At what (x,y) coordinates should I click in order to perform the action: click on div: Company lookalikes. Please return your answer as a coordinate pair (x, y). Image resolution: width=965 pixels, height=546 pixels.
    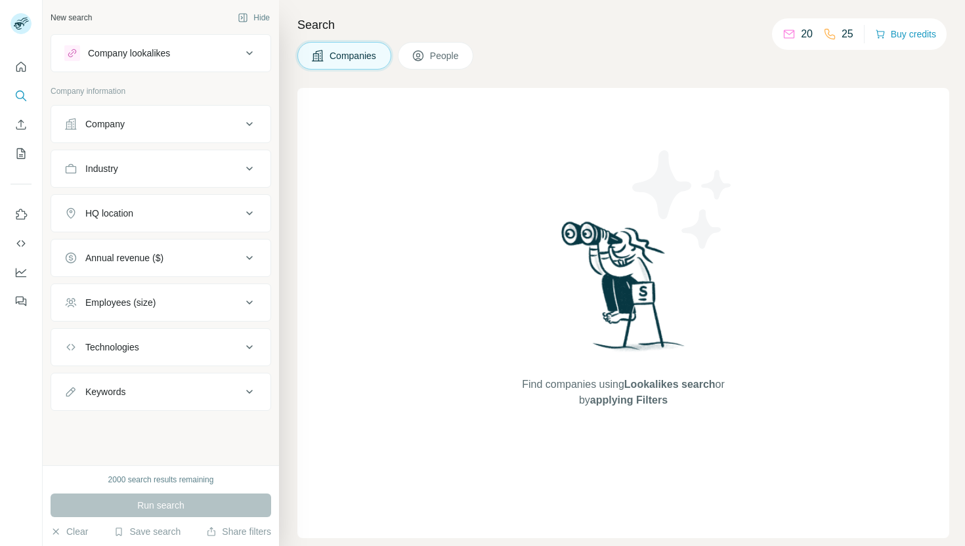
    Looking at the image, I should click on (129, 53).